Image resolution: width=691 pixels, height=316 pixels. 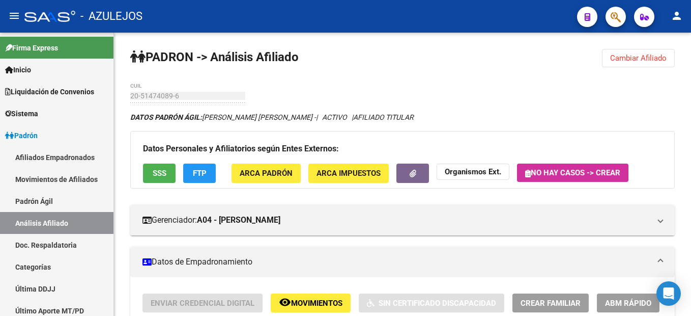 What do you see at coordinates (166, 117) in the screenshot?
I see `strong: DATOS PADRÓN ÁGIL:` at bounding box center [166, 117].